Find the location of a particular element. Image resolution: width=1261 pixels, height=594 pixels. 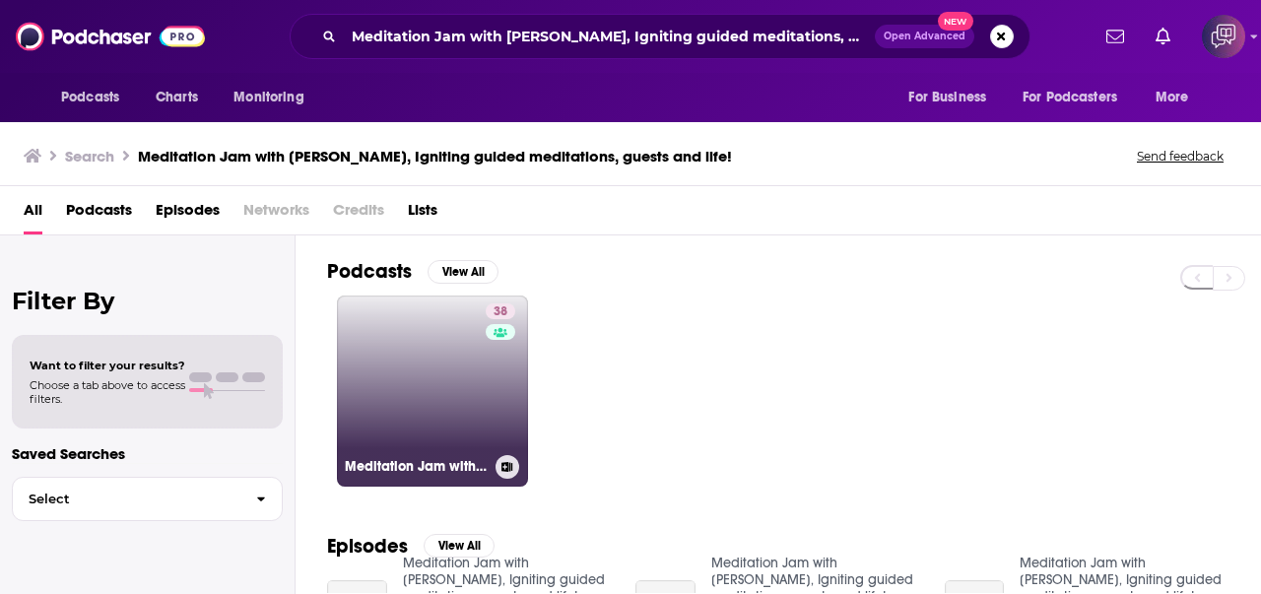

a: Episodes is located at coordinates (187, 214).